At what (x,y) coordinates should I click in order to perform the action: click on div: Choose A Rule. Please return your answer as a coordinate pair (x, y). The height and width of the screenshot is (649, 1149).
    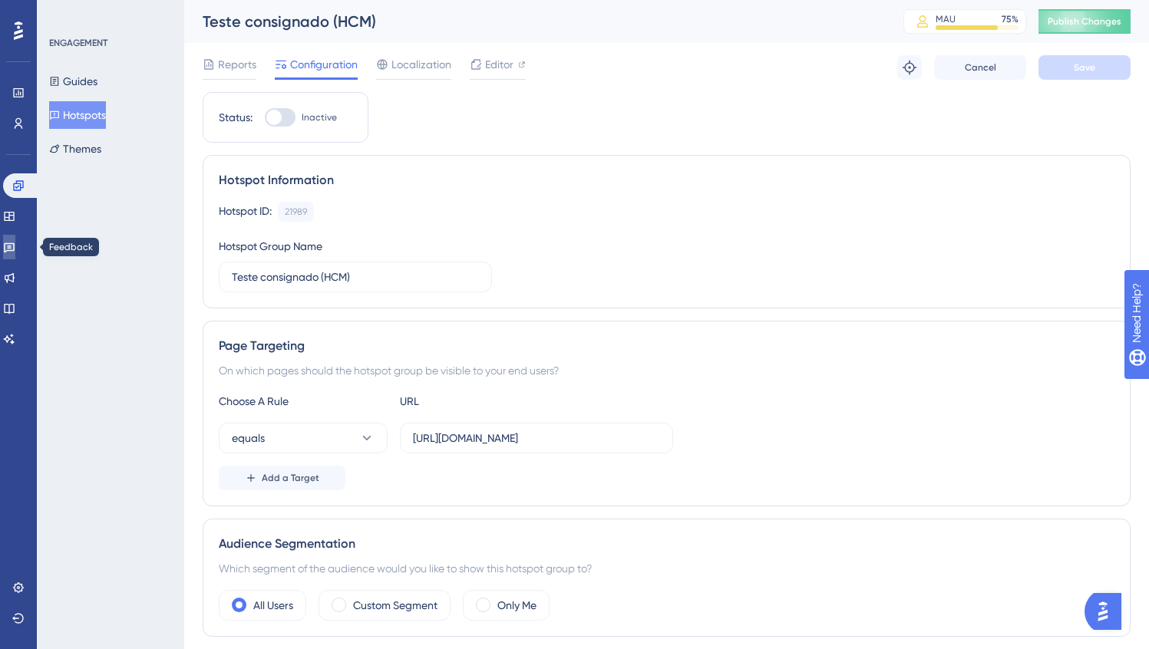
    Looking at the image, I should click on (303, 401).